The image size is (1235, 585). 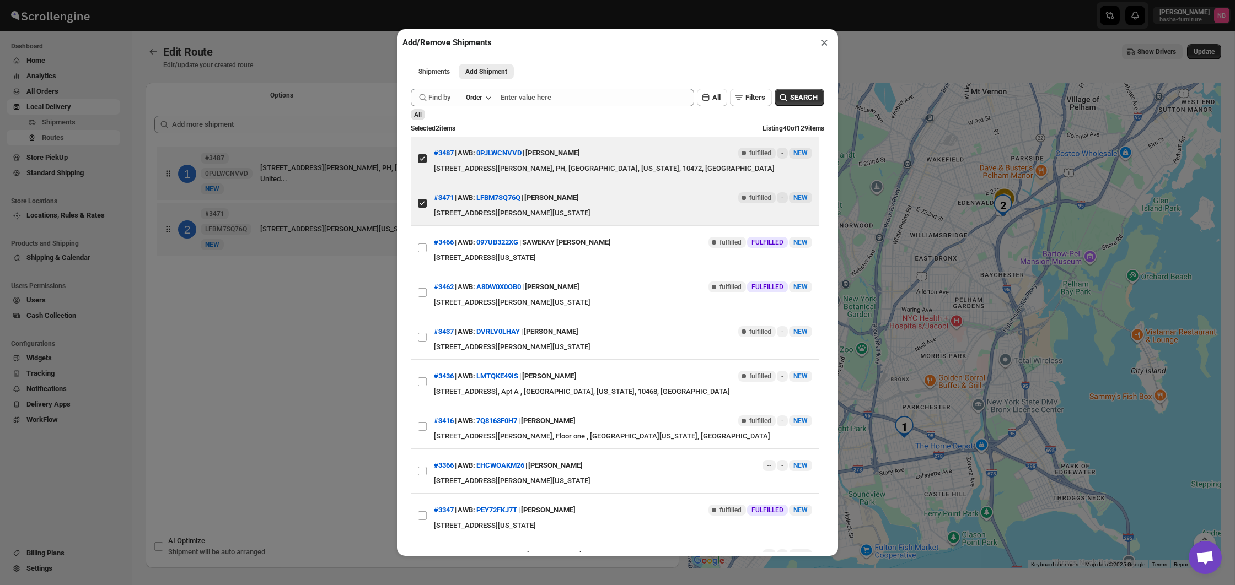 I want to click on span: Selected 2 items, so click(x=433, y=128).